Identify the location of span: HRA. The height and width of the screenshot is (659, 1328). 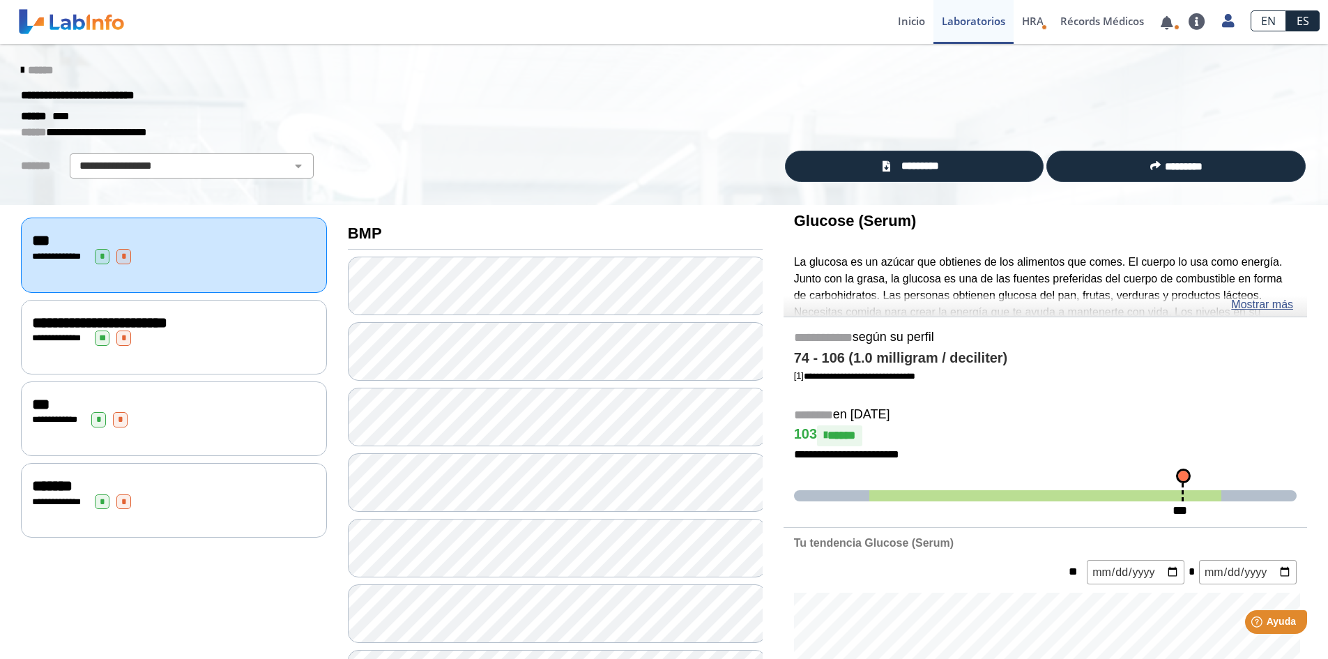
(1033, 21).